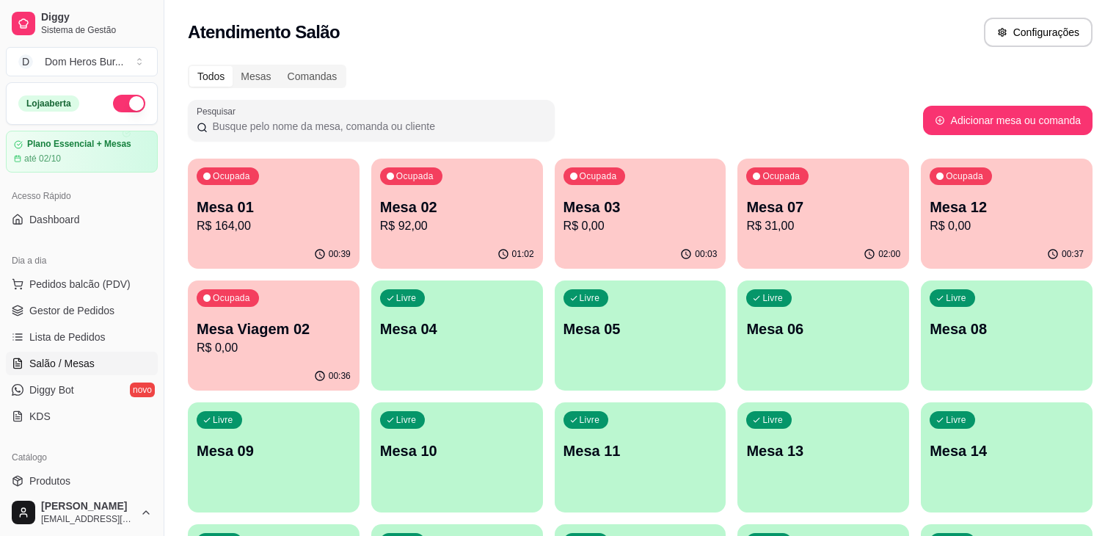 The image size is (1116, 536). What do you see at coordinates (81, 337) in the screenshot?
I see `a: Lista de Pedidos` at bounding box center [81, 337].